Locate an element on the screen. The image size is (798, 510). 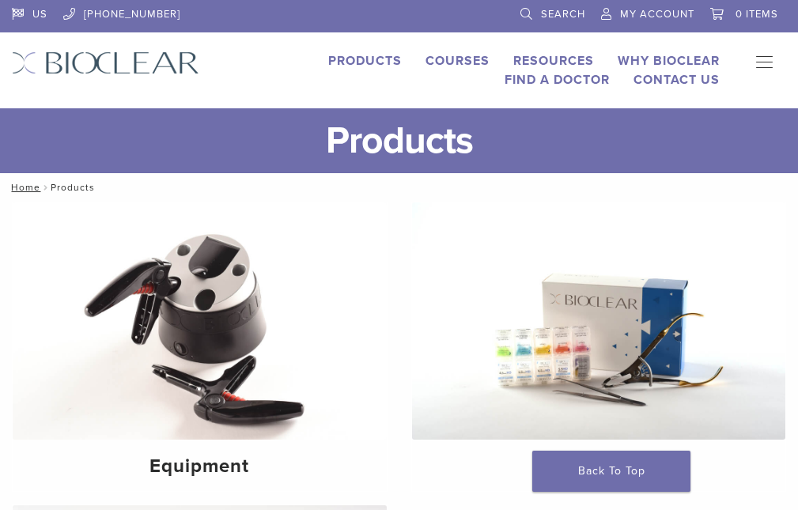
img: Bioclear is located at coordinates (105, 63).